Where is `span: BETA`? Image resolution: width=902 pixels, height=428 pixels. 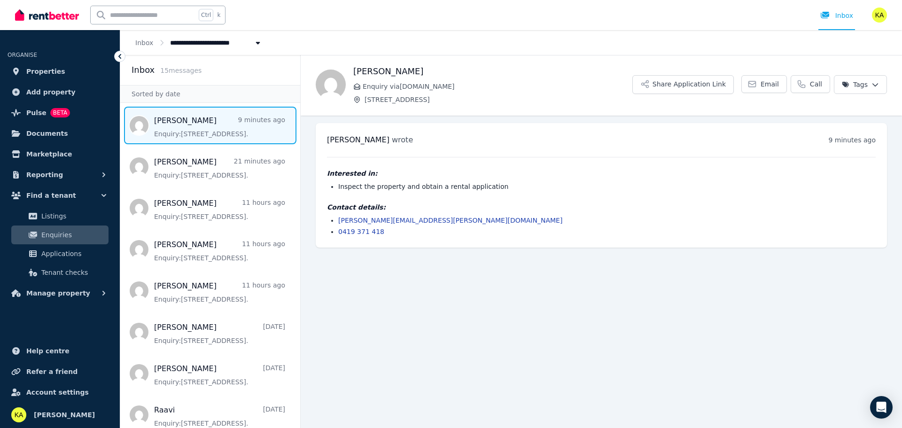 span: BETA is located at coordinates (60, 113).